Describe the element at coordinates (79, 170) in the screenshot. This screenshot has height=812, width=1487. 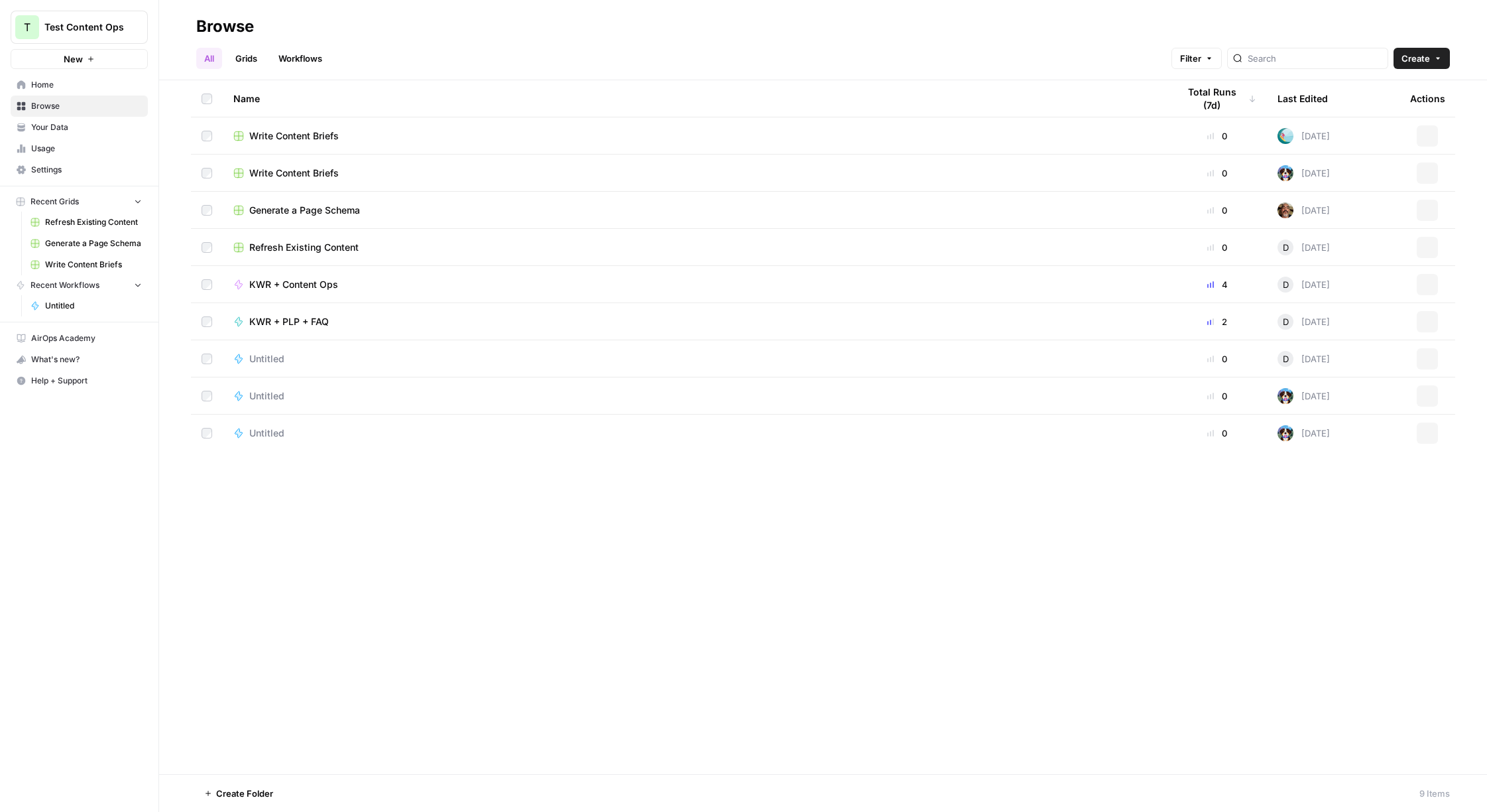
I see `a: Settings` at that location.